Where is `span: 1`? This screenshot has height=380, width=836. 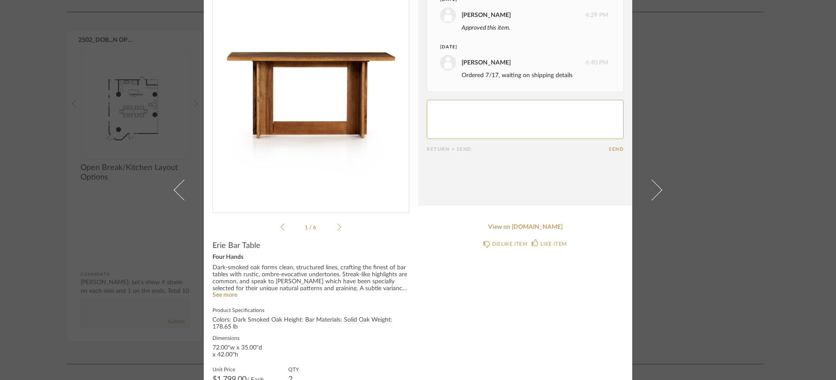
span: 1 is located at coordinates (307, 227).